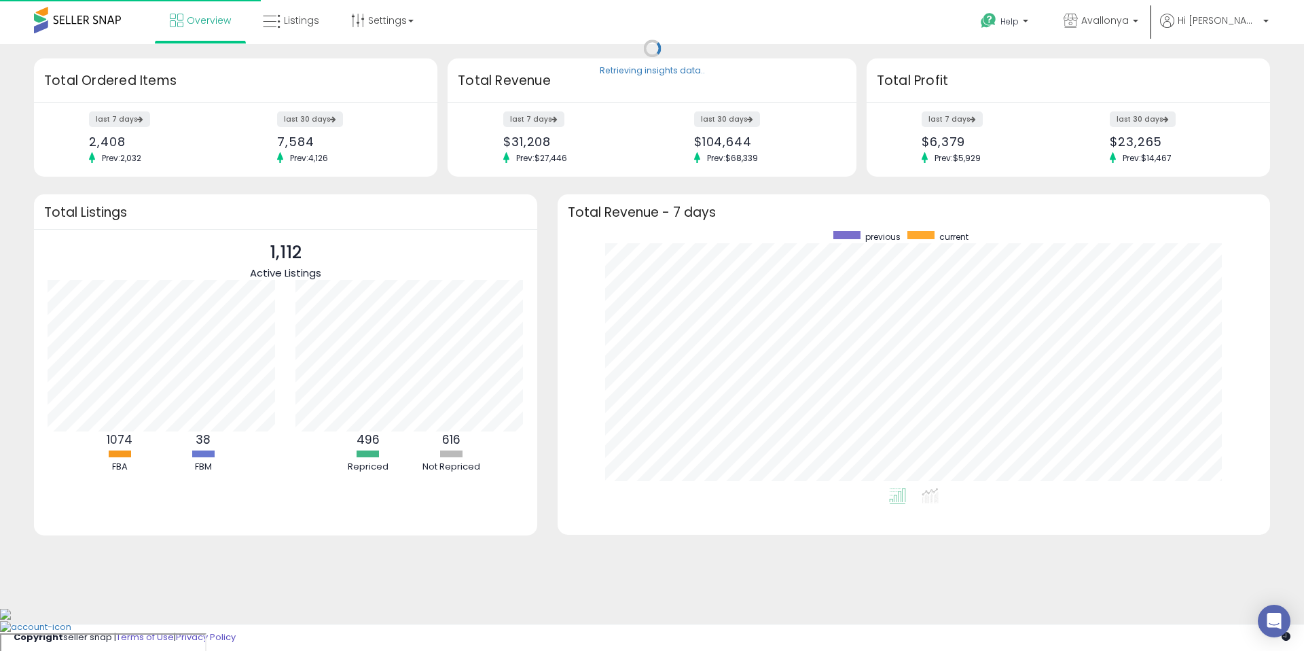  Describe the element at coordinates (368, 440) in the screenshot. I see `b: 496` at that location.